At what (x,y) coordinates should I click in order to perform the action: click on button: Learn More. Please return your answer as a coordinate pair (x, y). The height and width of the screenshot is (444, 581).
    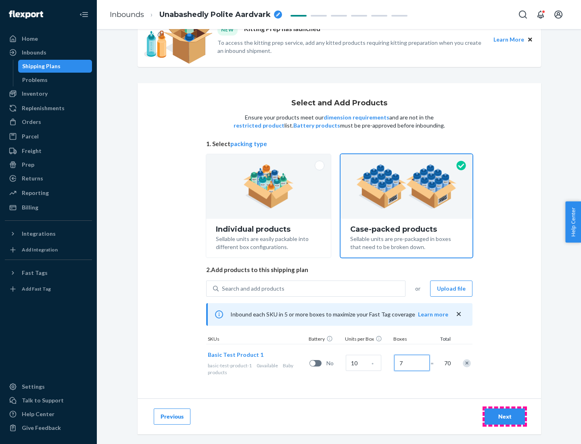
    Looking at the image, I should click on (508, 40).